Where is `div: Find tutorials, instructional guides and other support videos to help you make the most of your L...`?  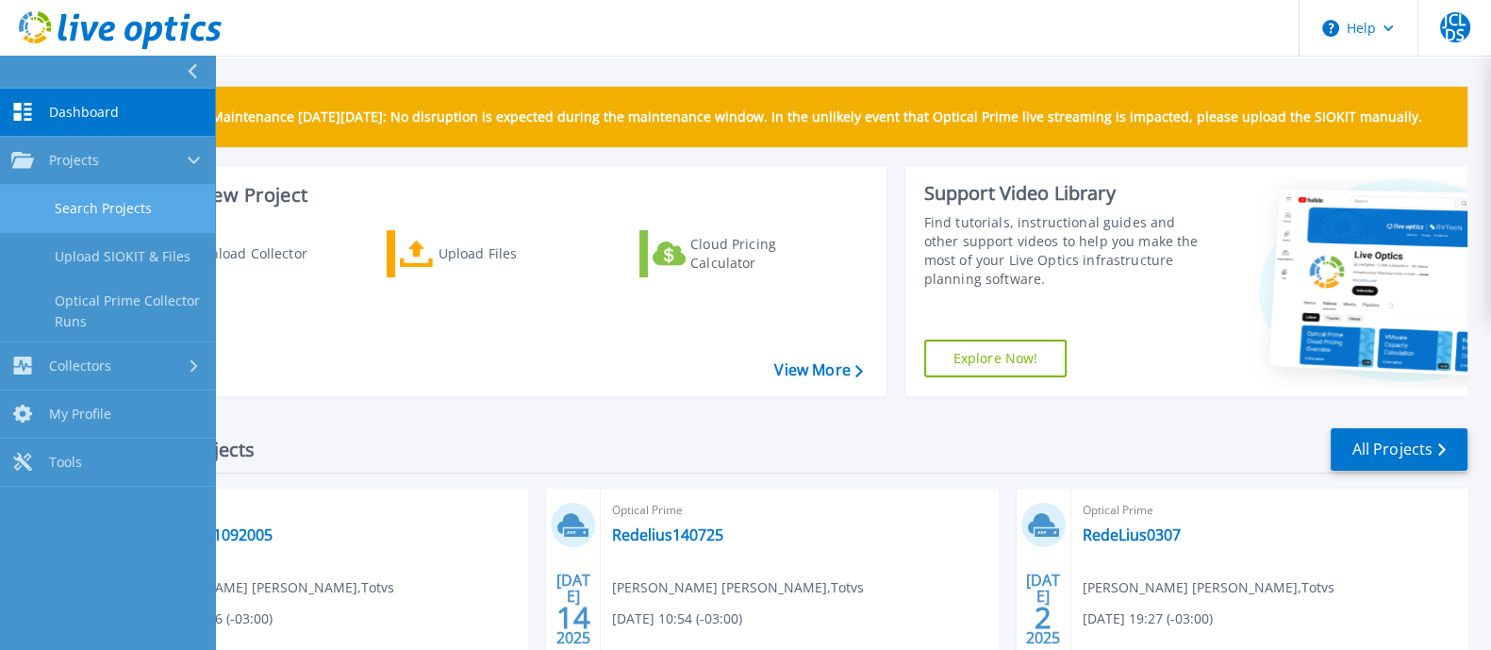 div: Find tutorials, instructional guides and other support videos to help you make the most of your L... is located at coordinates (1066, 251).